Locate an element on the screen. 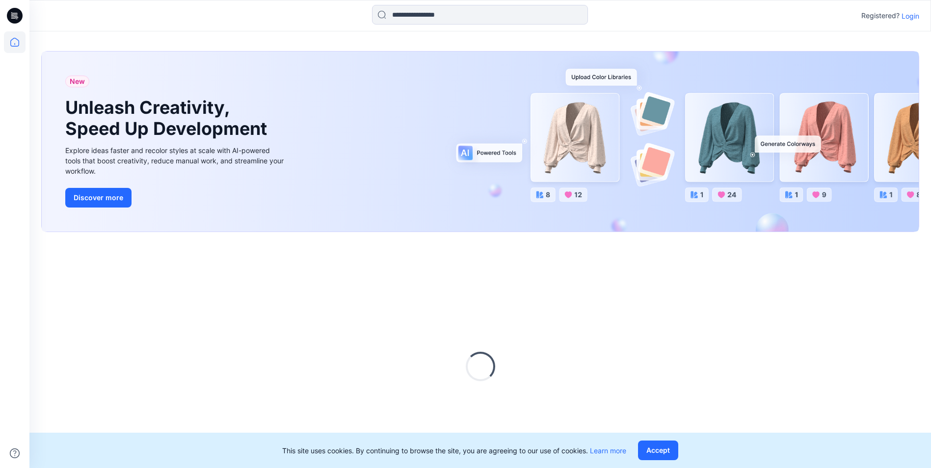 The image size is (931, 468). span: New is located at coordinates (77, 81).